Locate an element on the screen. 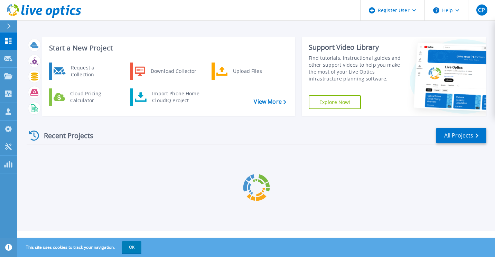 The width and height of the screenshot is (495, 257). span: This site uses cookies to track your navigation. is located at coordinates (80, 247).